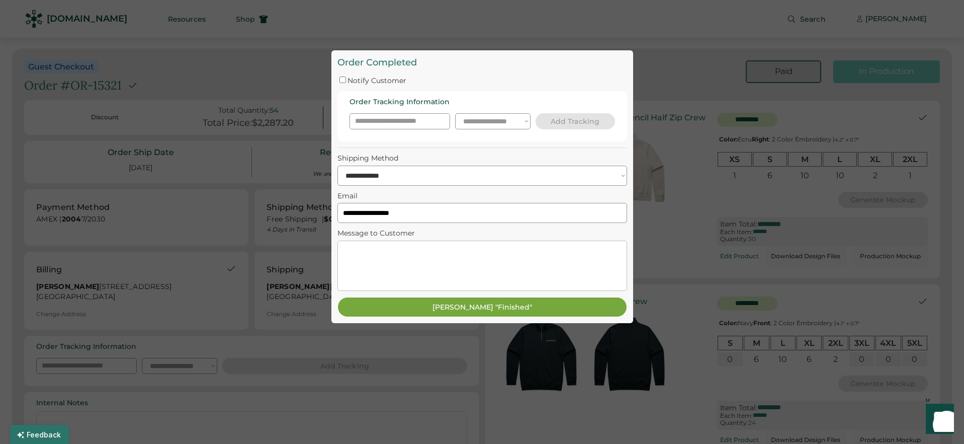  I want to click on div: Order Completed, so click(482, 62).